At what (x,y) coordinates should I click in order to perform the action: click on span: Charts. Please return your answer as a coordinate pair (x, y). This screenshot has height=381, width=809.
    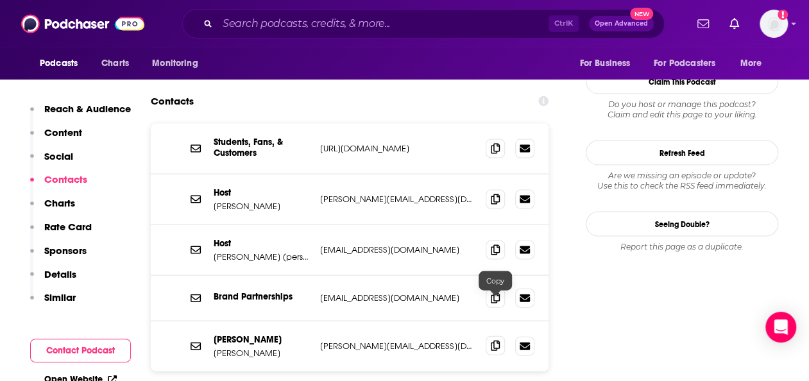
    Looking at the image, I should click on (115, 63).